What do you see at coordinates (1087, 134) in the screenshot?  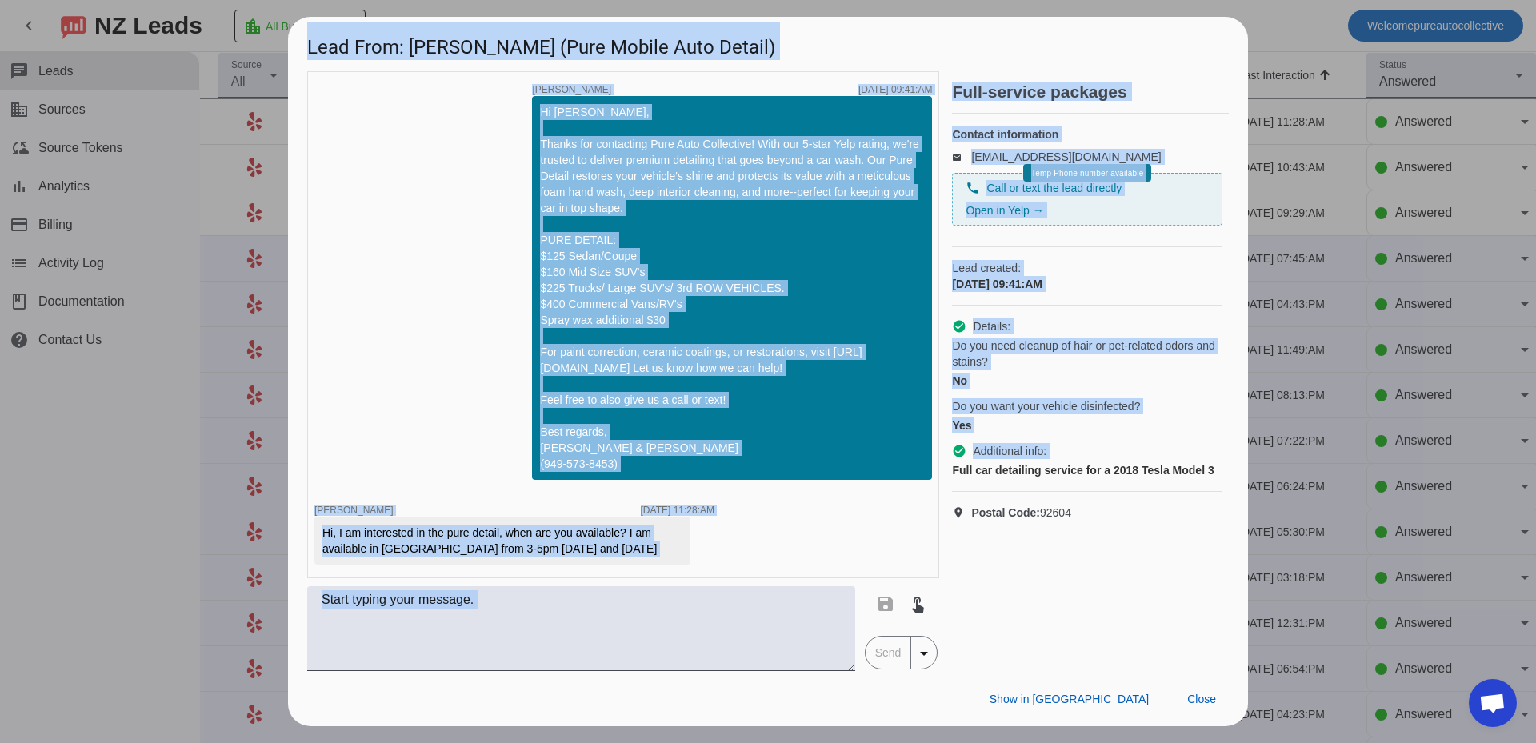 I see `h4: Contact information` at bounding box center [1087, 134].